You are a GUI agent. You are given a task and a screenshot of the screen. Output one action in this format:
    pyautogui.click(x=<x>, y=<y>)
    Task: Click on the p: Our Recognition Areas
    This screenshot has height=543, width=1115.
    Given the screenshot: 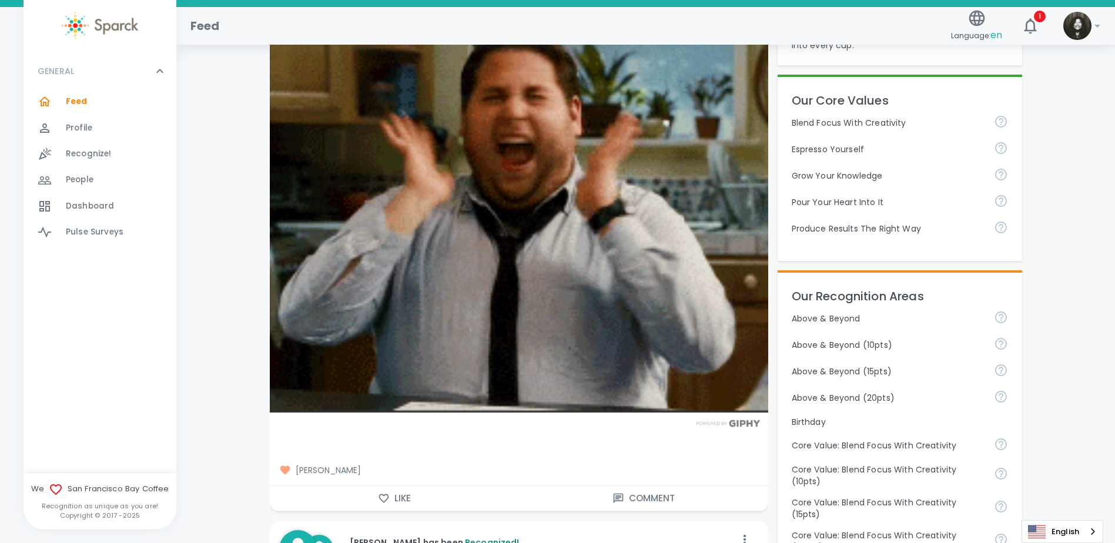 What is the action you would take?
    pyautogui.click(x=900, y=296)
    